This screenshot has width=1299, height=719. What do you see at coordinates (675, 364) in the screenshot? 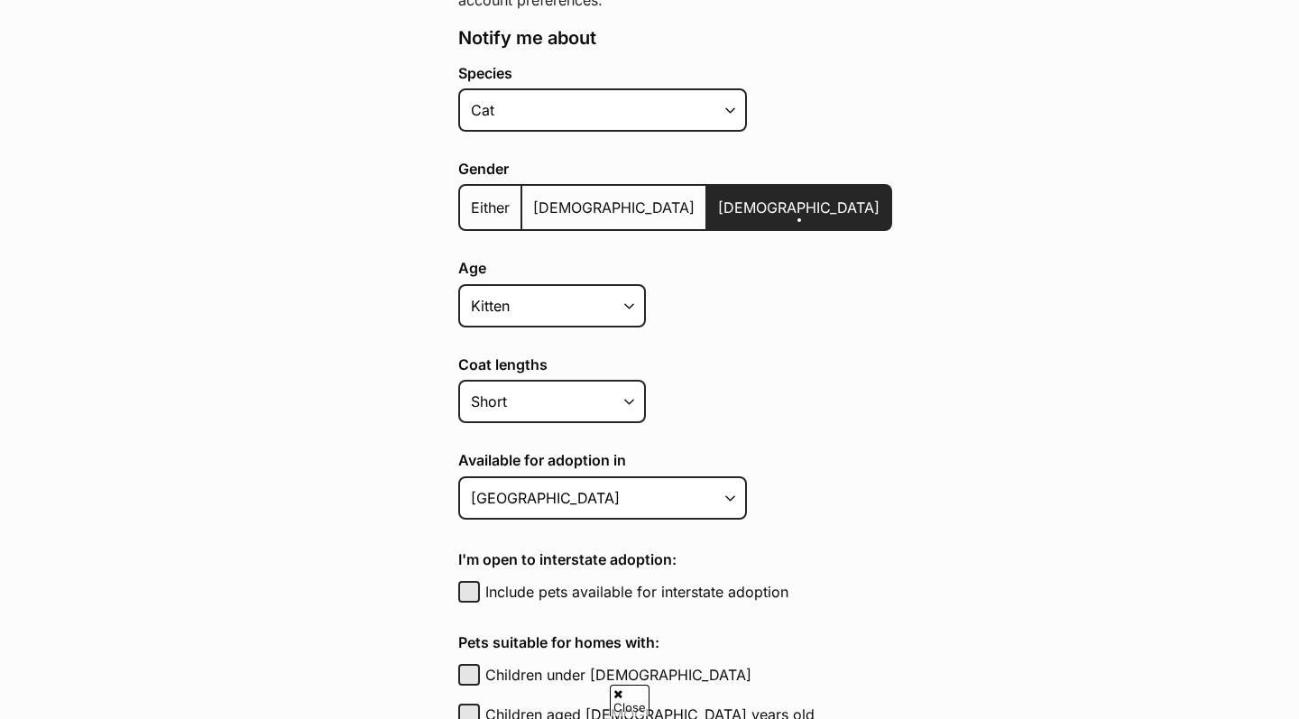
I see `label: Coat lengths` at bounding box center [675, 364].